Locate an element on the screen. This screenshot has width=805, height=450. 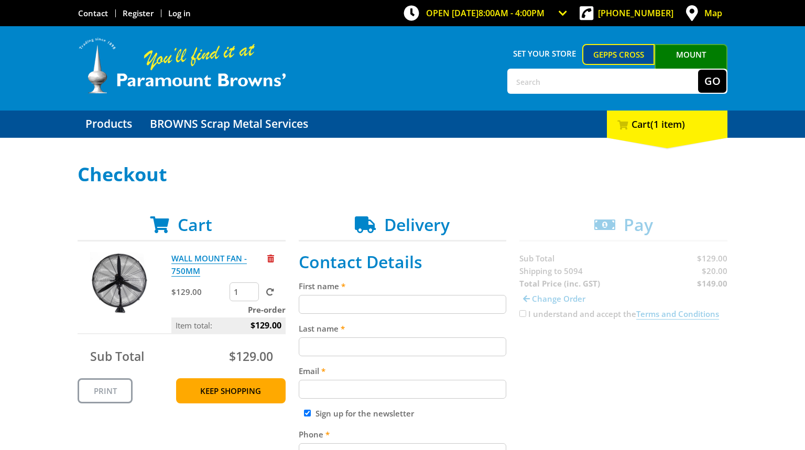
label: Last name is located at coordinates (403, 329).